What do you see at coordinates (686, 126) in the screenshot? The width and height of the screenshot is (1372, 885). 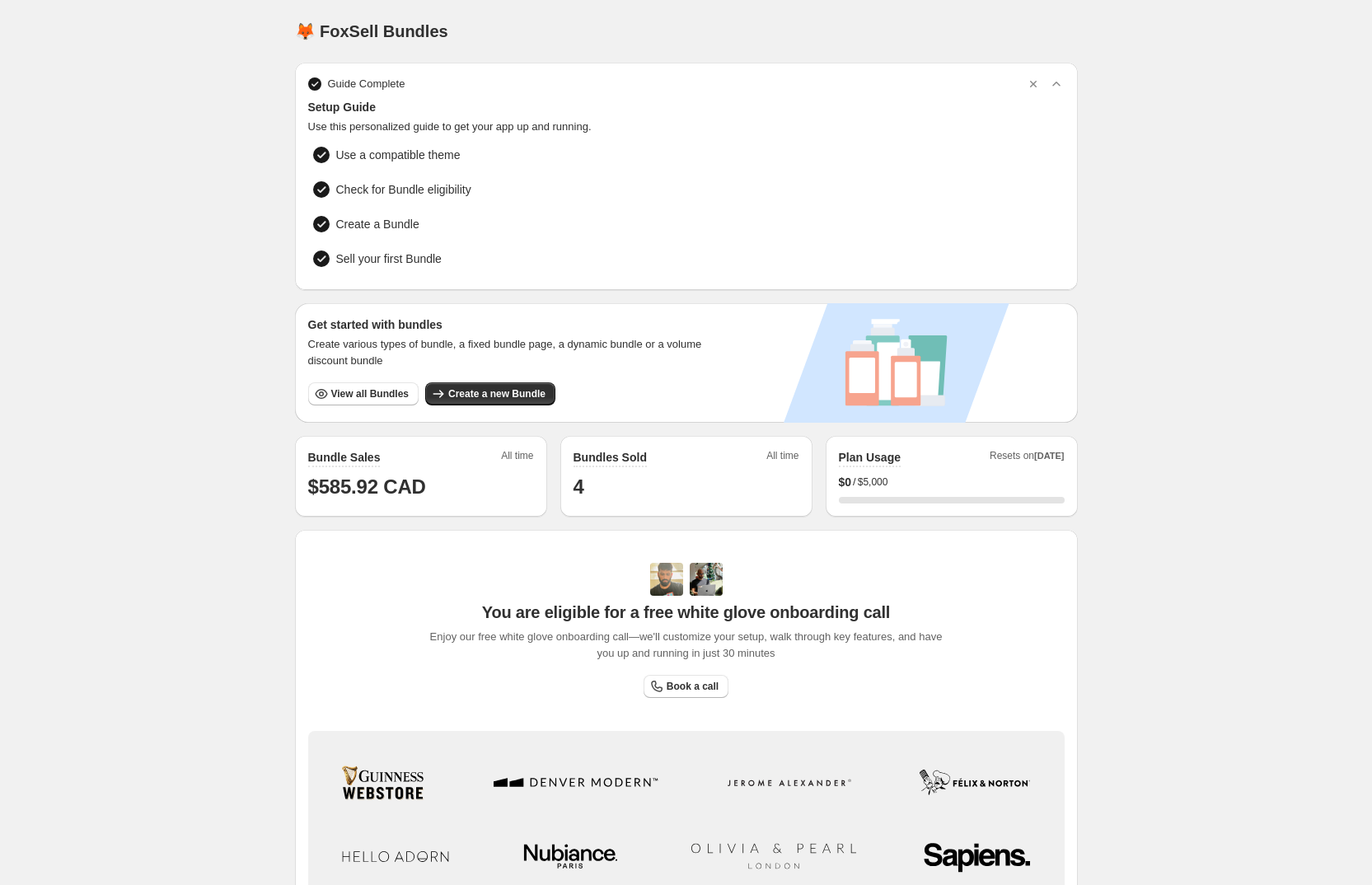 I see `span: Use this personalized guide to get your app up and running.` at bounding box center [686, 126].